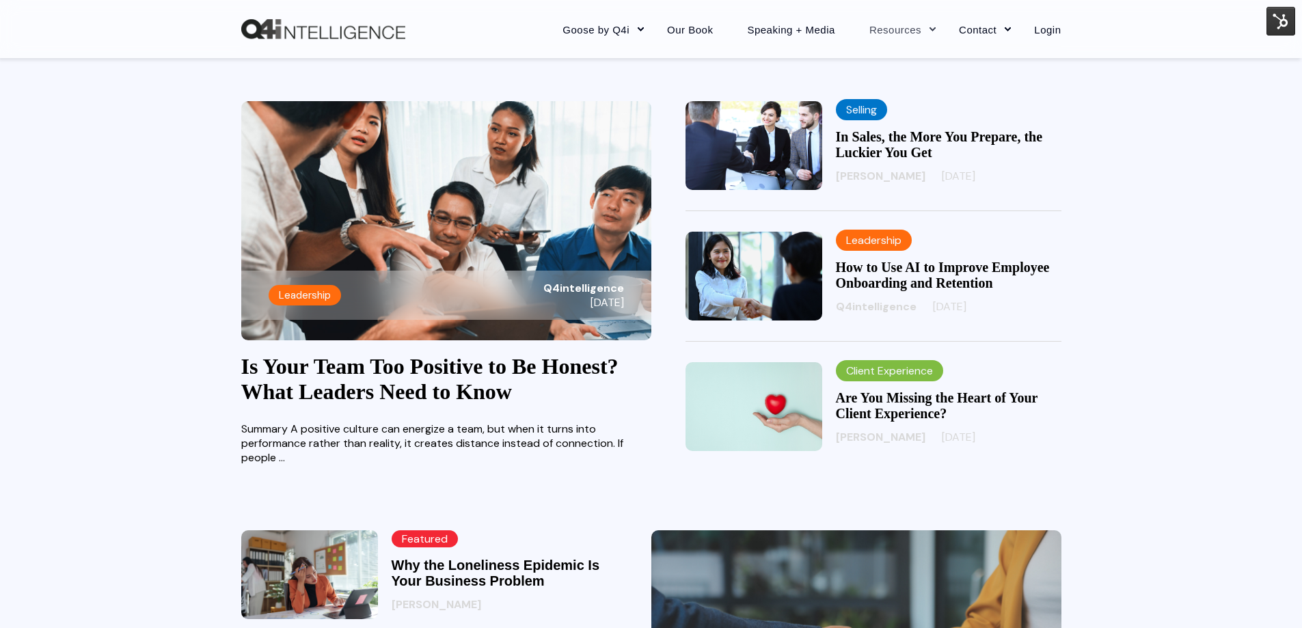  I want to click on span: Featured, so click(424, 539).